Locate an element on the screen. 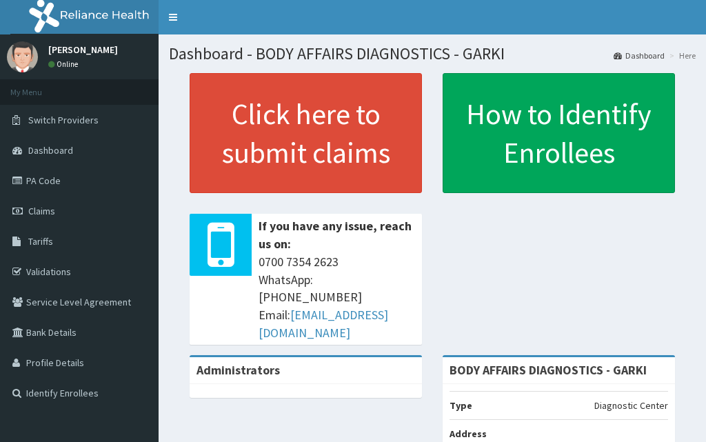 The height and width of the screenshot is (442, 706). span: Dashboard is located at coordinates (50, 150).